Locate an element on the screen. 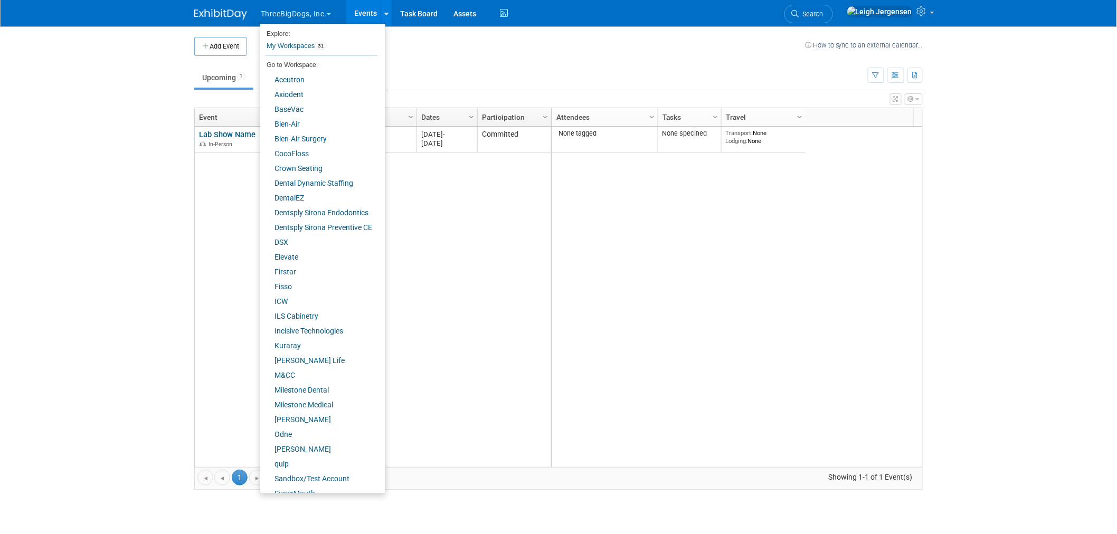 The height and width of the screenshot is (534, 1117). a: Past9 is located at coordinates (275, 78).